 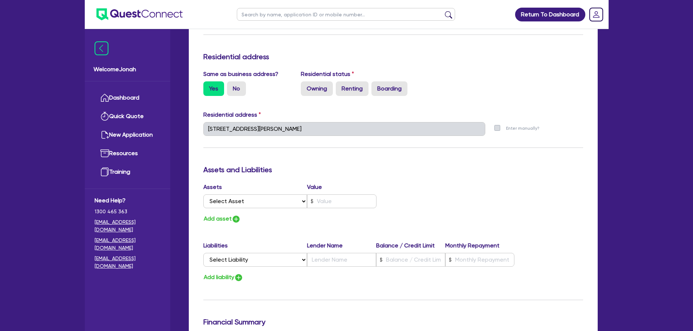 What do you see at coordinates (222, 219) in the screenshot?
I see `button: Add asset` at bounding box center [222, 219].